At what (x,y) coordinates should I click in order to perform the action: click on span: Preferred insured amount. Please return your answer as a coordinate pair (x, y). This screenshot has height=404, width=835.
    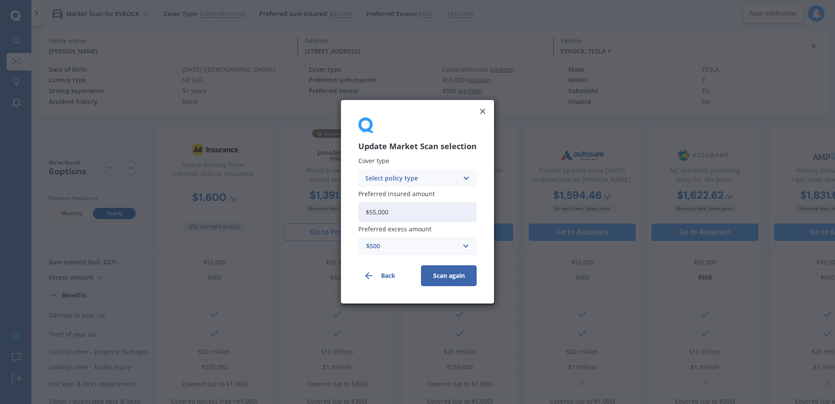
    Looking at the image, I should click on (397, 194).